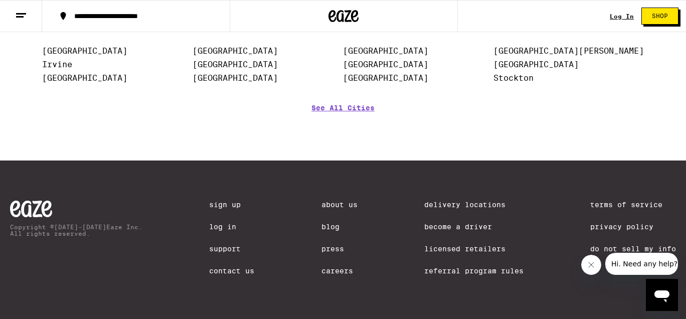 The width and height of the screenshot is (686, 319). Describe the element at coordinates (474, 271) in the screenshot. I see `a: Referral Program Rules` at that location.